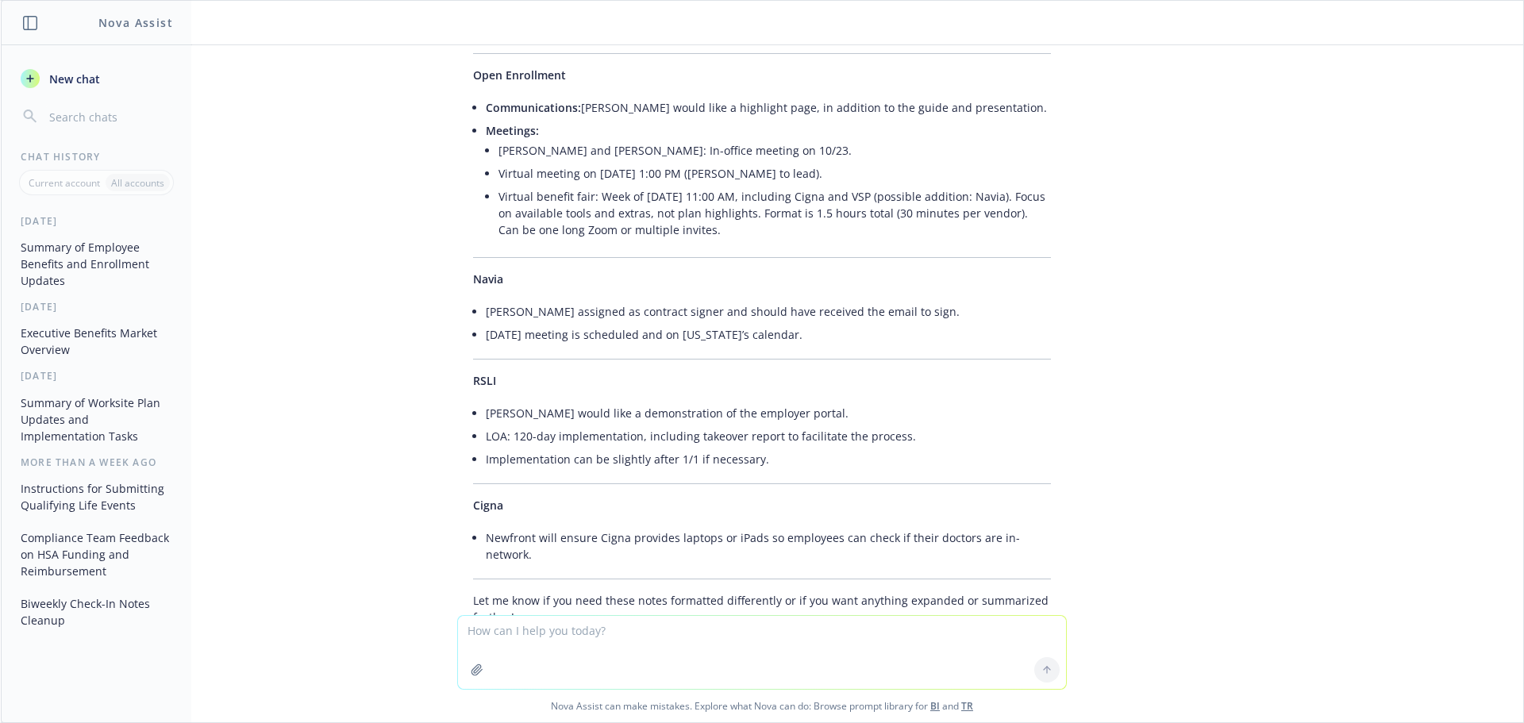 The image size is (1524, 723). Describe the element at coordinates (109, 117) in the screenshot. I see `input: Search chats` at that location.